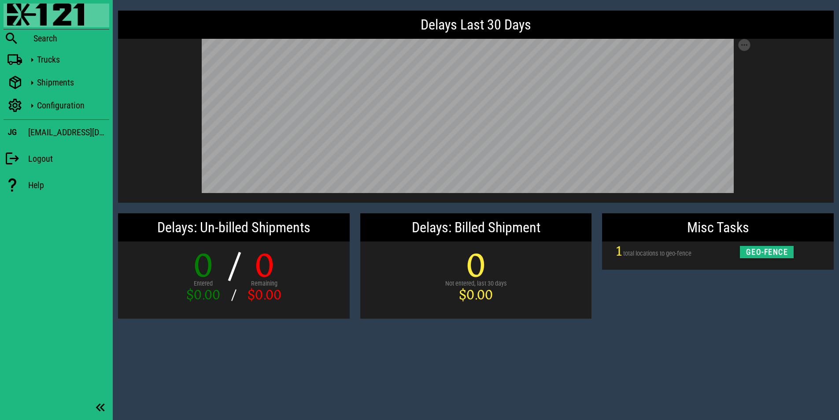  Describe the element at coordinates (71, 59) in the screenshot. I see `div: Trucks` at that location.